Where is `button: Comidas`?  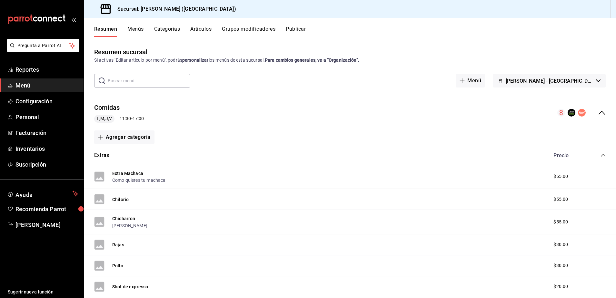
button: Comidas is located at coordinates (107, 107).